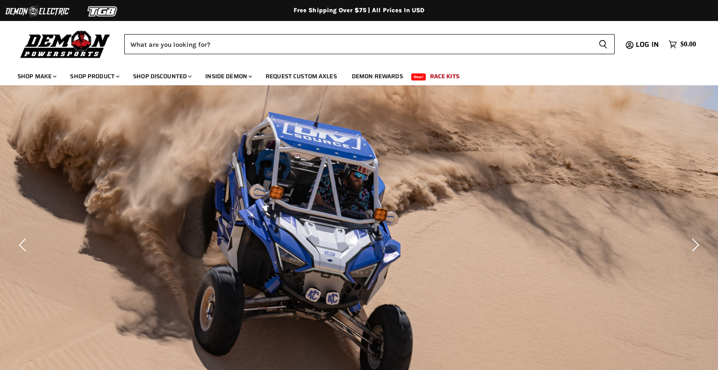  Describe the element at coordinates (445, 76) in the screenshot. I see `a: Race Kits` at that location.